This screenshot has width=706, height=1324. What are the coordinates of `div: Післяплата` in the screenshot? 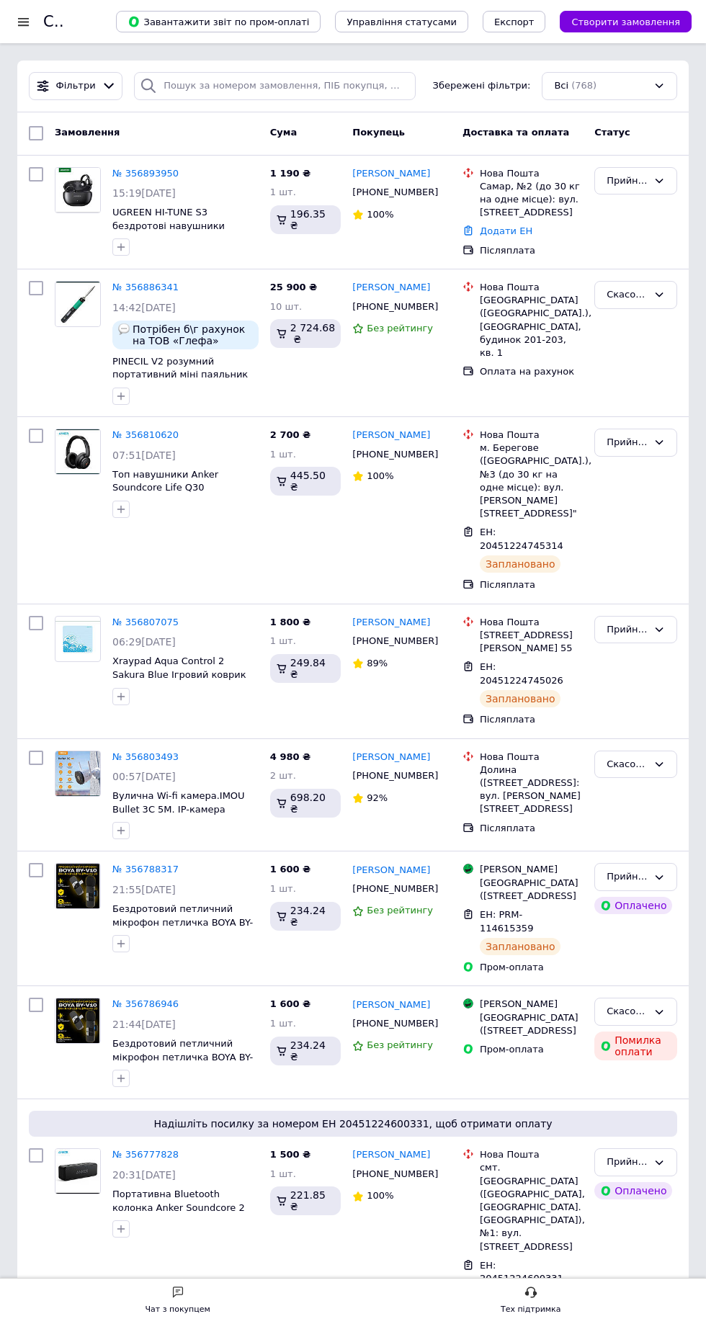 It's located at (531, 828).